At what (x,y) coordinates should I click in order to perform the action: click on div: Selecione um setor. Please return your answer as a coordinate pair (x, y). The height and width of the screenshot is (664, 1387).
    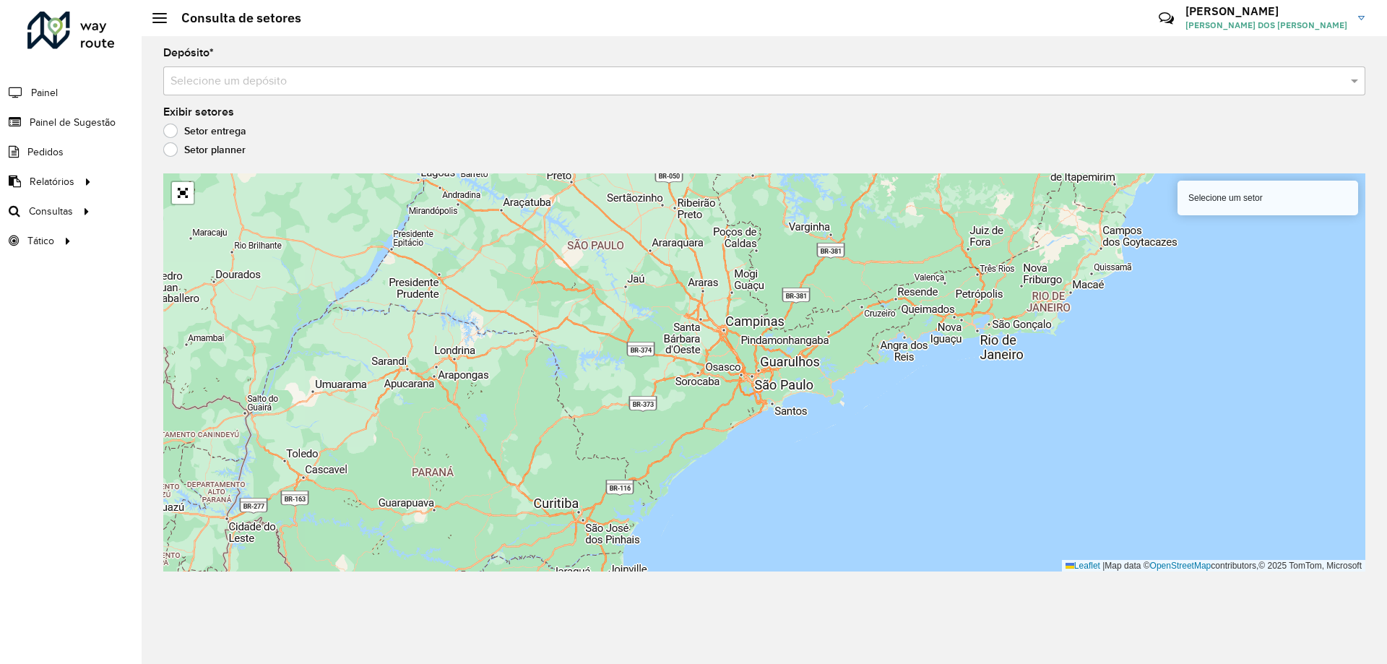
    Looking at the image, I should click on (1268, 198).